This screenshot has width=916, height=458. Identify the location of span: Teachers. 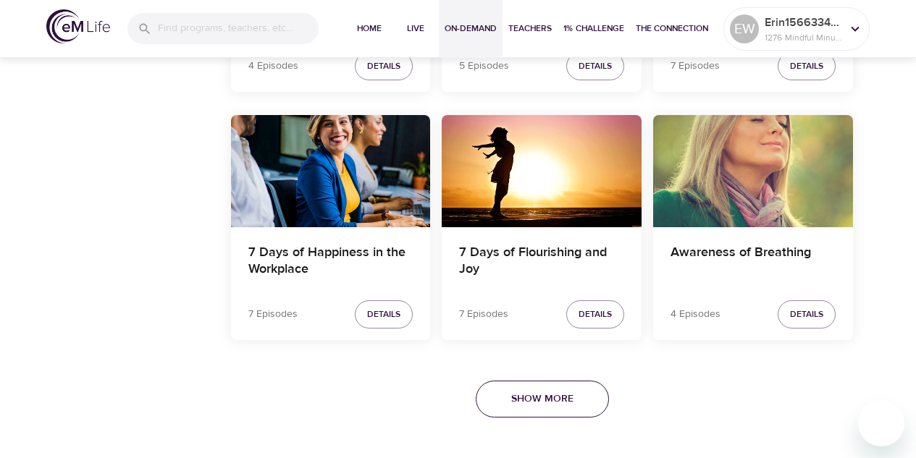
(530, 28).